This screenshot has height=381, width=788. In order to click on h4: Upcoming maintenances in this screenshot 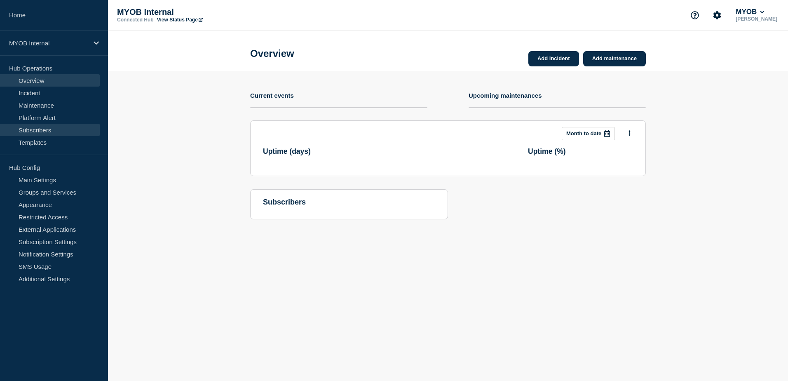, I will do `click(505, 95)`.